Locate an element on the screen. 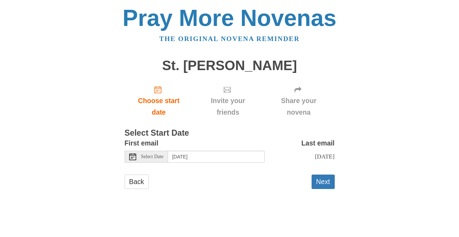 The image size is (459, 237). h3: Select Start Date is located at coordinates (230, 133).